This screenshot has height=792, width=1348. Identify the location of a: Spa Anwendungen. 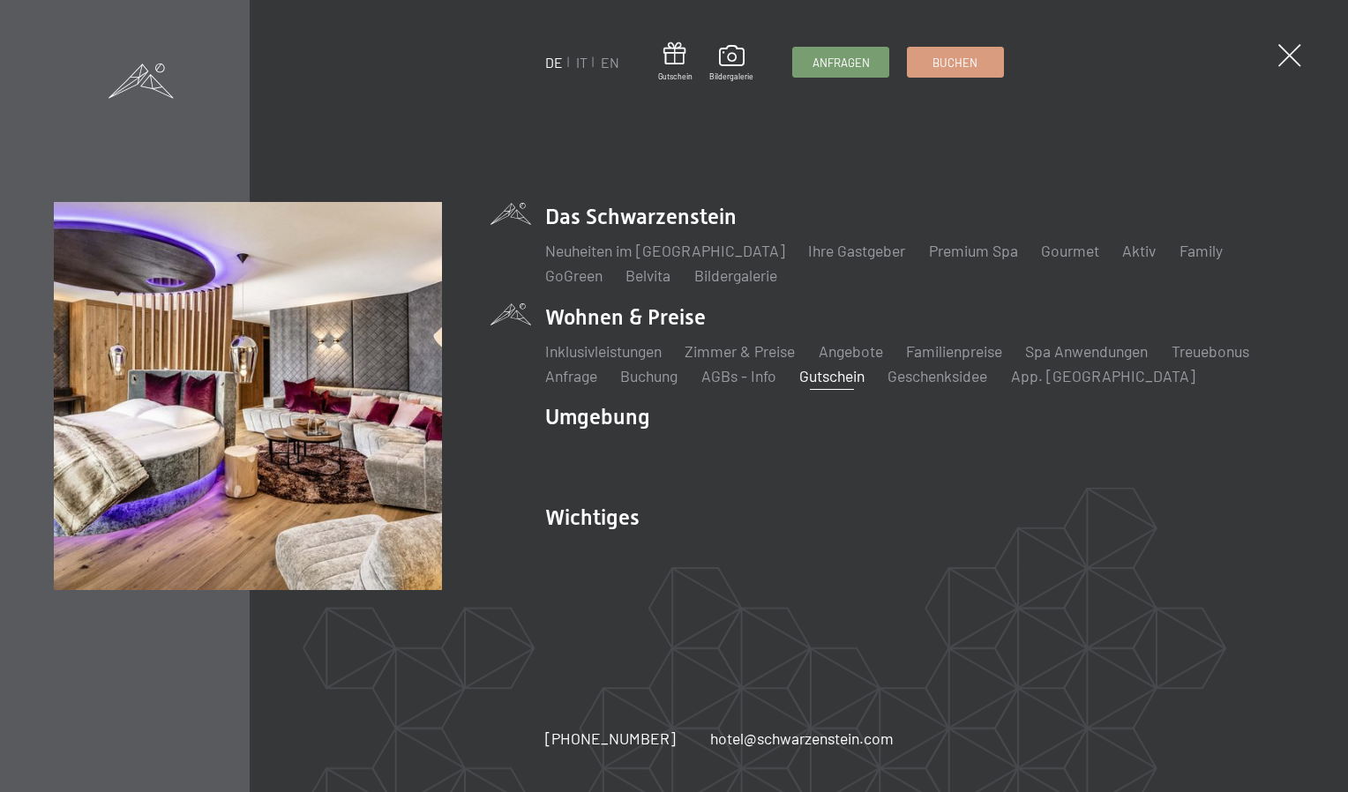
(1086, 351).